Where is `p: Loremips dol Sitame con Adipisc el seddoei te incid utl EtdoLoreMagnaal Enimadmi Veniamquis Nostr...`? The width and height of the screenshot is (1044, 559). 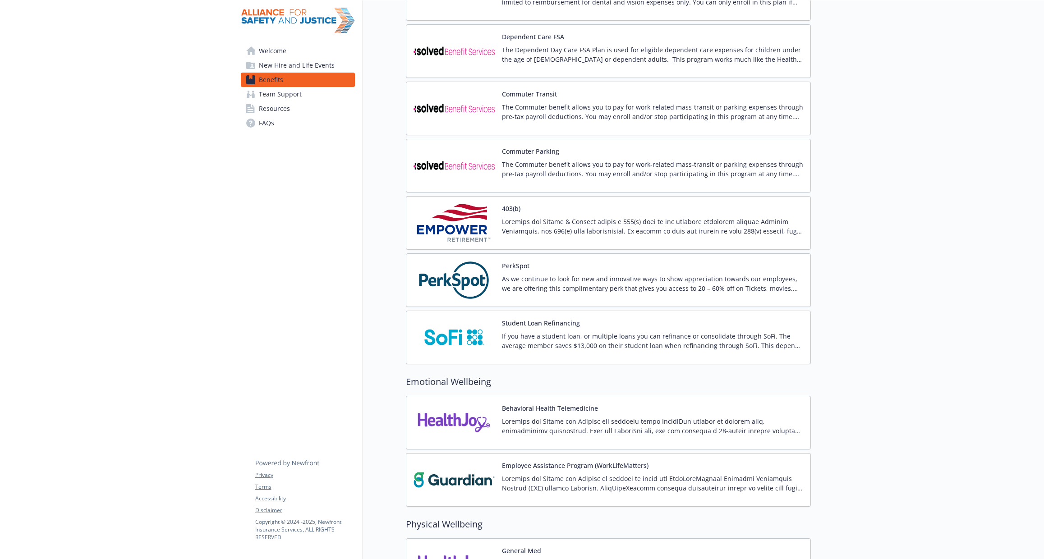 p: Loremips dol Sitame con Adipisc el seddoei te incid utl EtdoLoreMagnaal Enimadmi Veniamquis Nostr... is located at coordinates (652, 483).